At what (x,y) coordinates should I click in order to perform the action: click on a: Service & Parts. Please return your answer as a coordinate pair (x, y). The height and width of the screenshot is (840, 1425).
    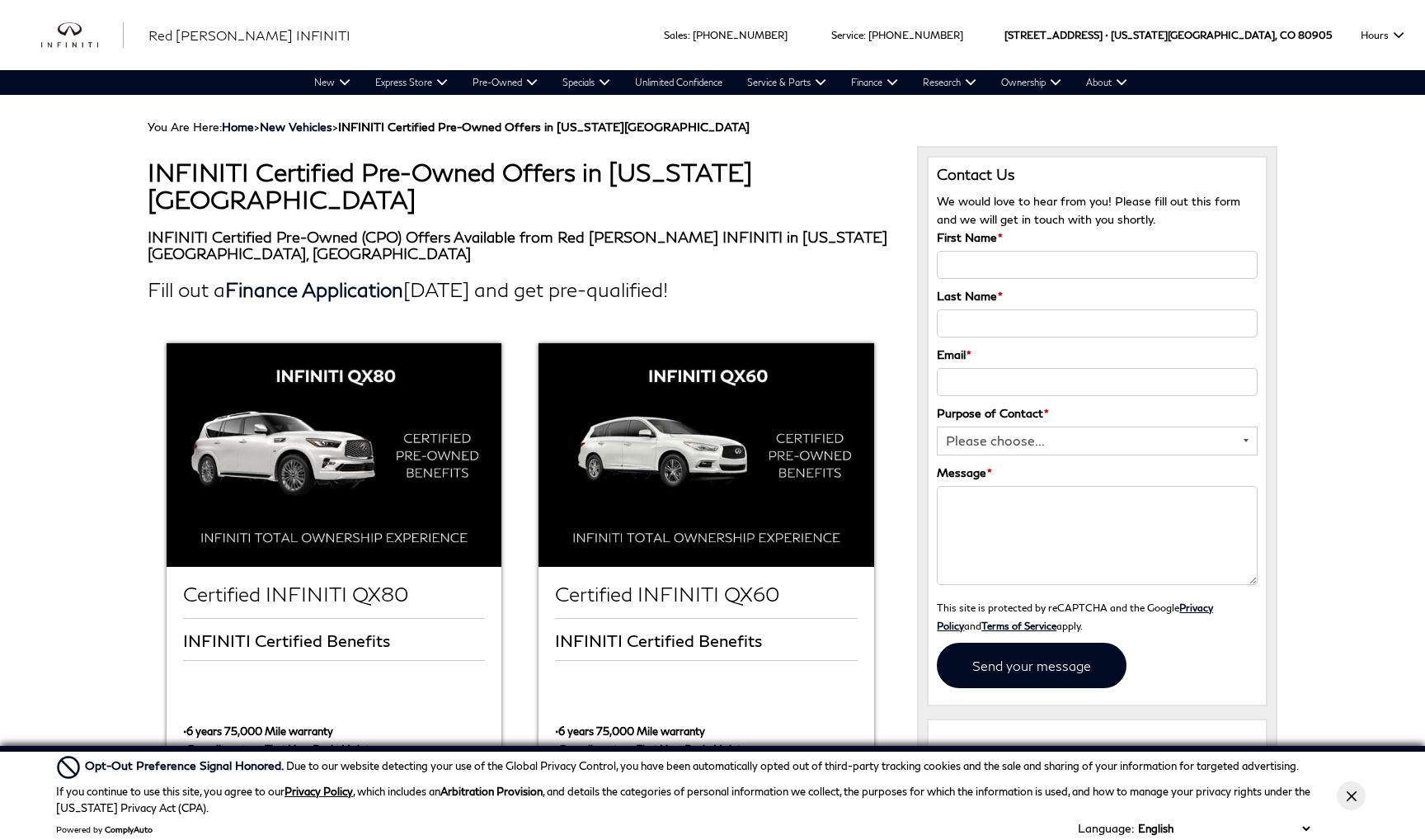
    Looking at the image, I should click on (787, 83).